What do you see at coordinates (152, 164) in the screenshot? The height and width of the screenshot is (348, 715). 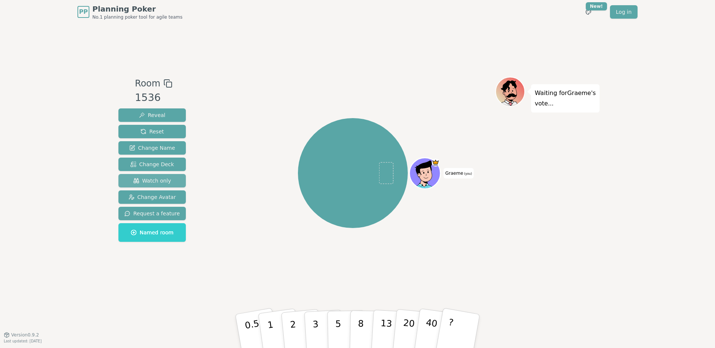 I see `button: Change Deck` at bounding box center [152, 164].